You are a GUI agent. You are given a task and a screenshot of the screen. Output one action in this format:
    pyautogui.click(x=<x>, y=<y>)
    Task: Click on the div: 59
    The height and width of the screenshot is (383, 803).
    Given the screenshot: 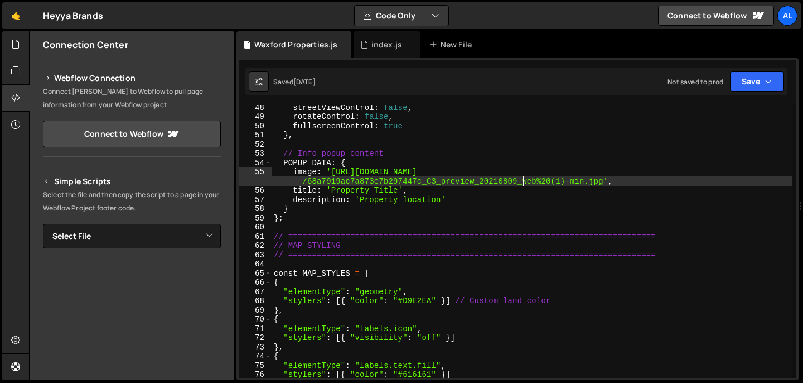 What is the action you would take?
    pyautogui.click(x=255, y=218)
    